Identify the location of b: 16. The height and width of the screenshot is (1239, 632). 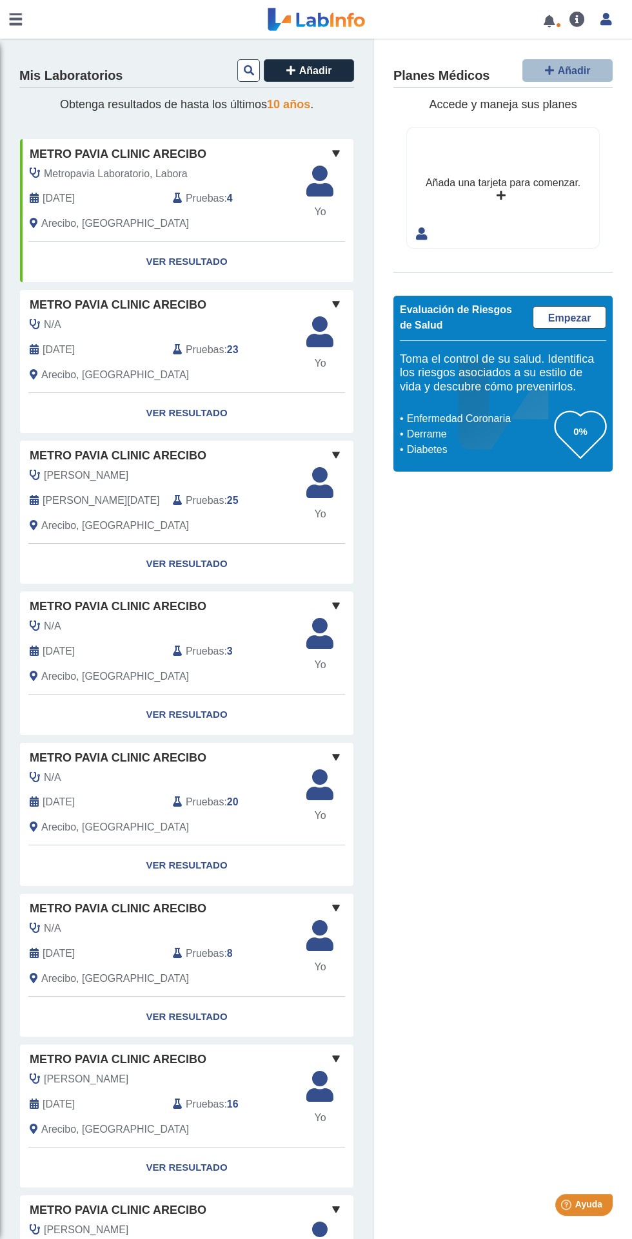
(233, 1104).